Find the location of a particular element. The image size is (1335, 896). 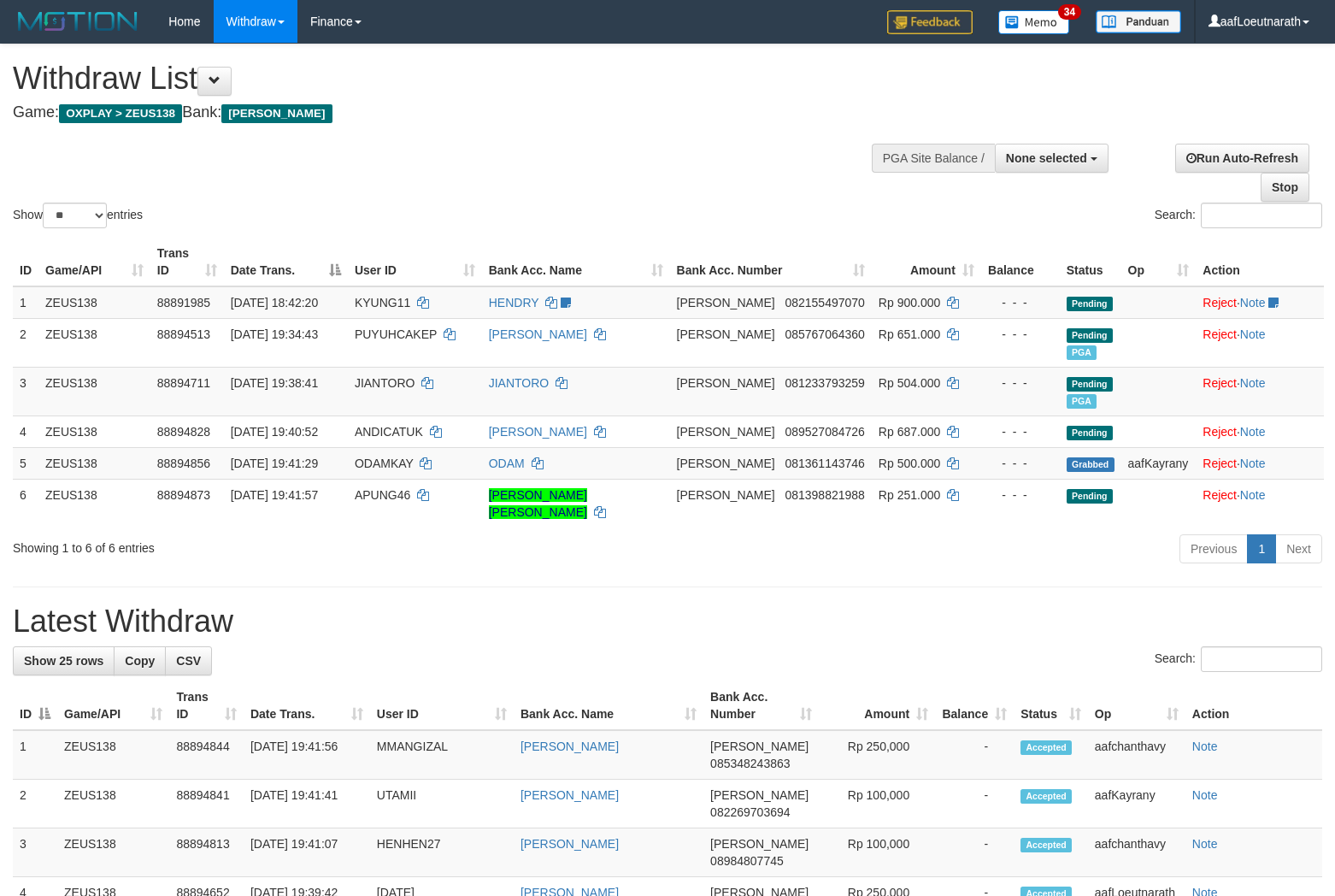

span: OXPLAY > ZEUS138 is located at coordinates (121, 113).